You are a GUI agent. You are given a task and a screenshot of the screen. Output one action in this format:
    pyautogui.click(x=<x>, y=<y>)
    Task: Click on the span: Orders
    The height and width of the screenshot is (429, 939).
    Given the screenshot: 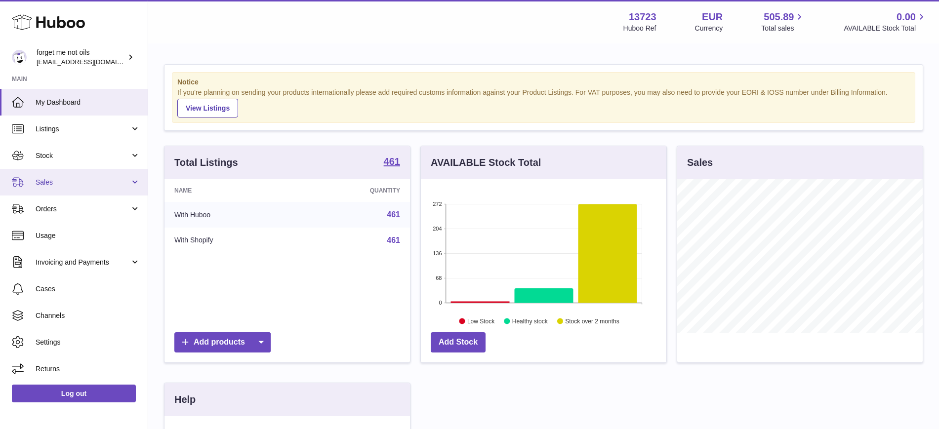 What is the action you would take?
    pyautogui.click(x=82, y=209)
    